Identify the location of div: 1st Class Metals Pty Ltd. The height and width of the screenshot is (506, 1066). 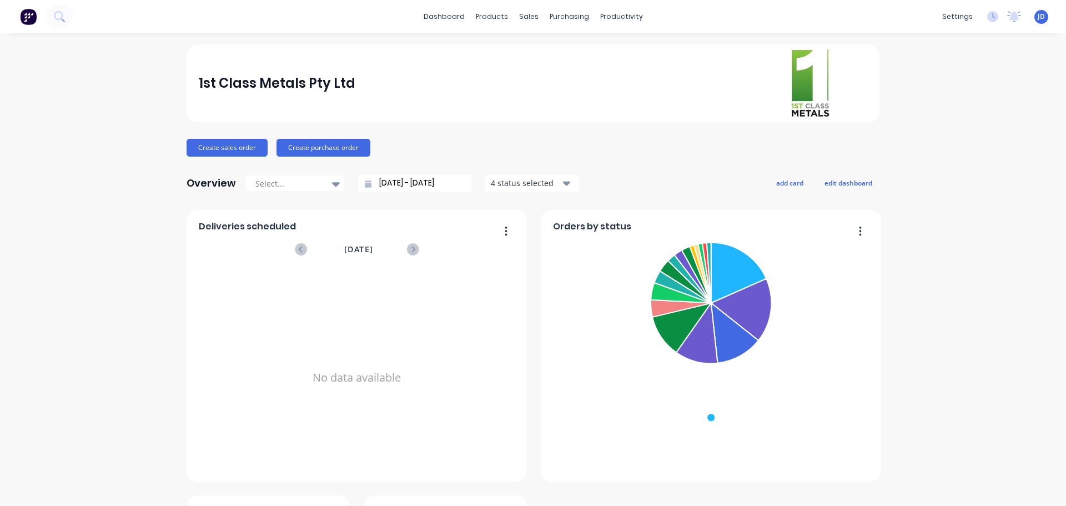
(277, 83).